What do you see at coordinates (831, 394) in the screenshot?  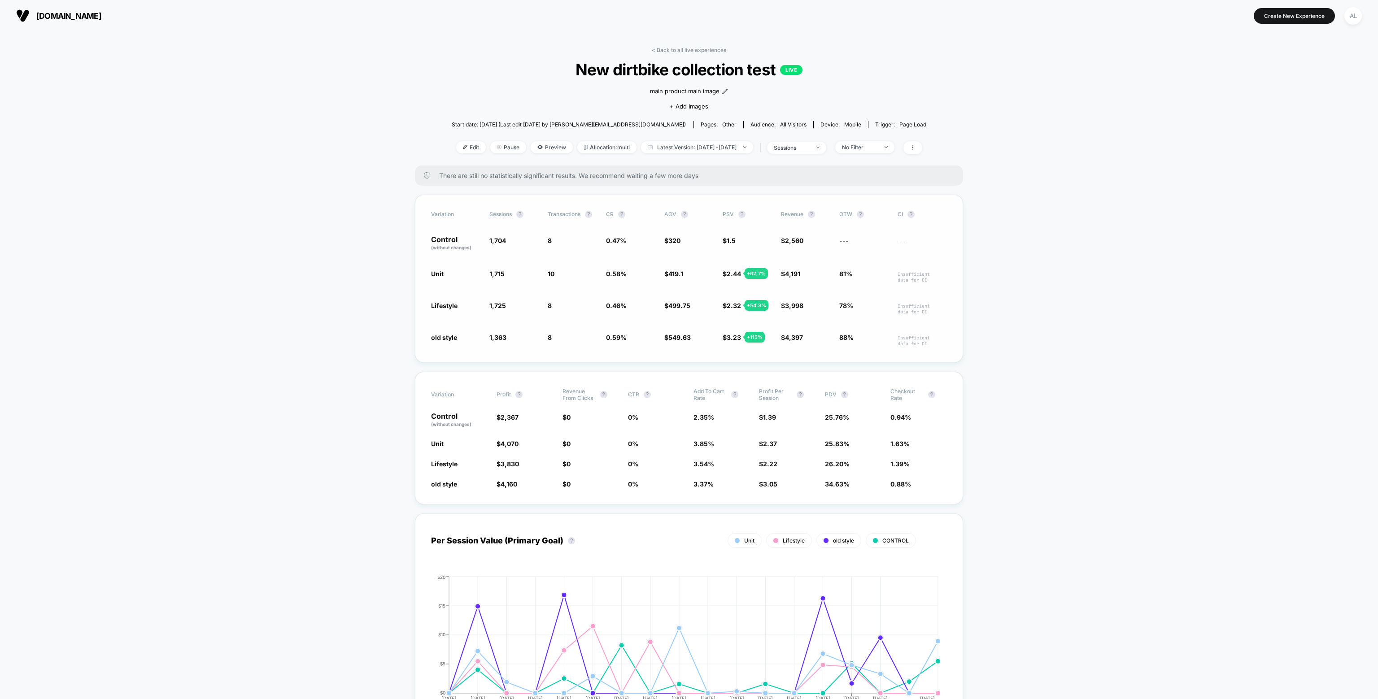 I see `span: PDV` at bounding box center [831, 394].